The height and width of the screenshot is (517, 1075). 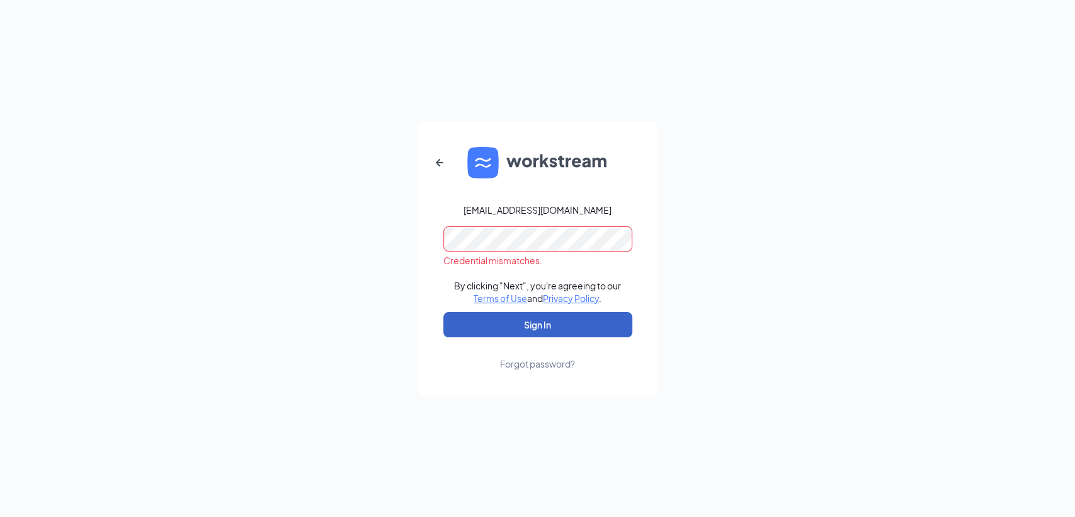 What do you see at coordinates (538, 260) in the screenshot?
I see `div: Credential mismatches.` at bounding box center [538, 260].